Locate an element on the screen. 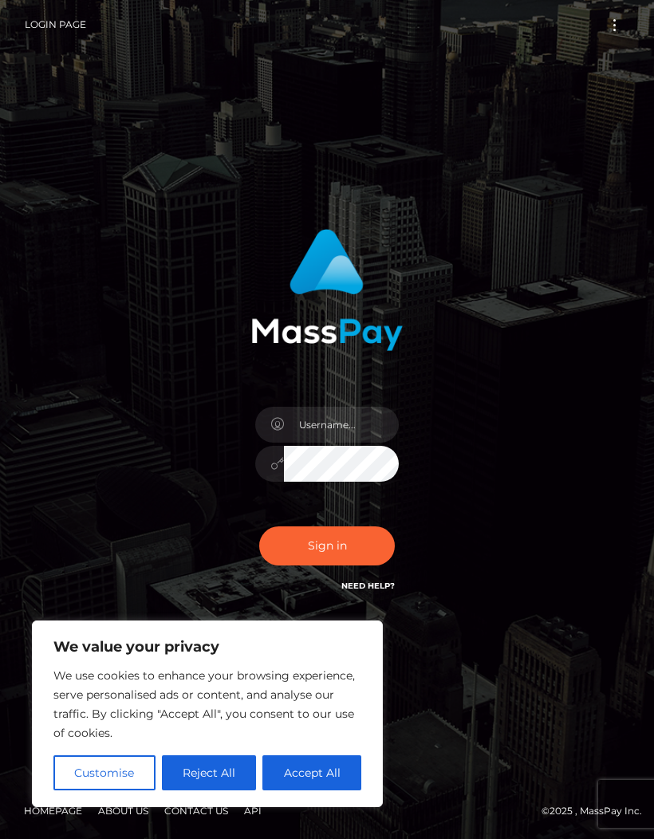  a: Login Page is located at coordinates (55, 25).